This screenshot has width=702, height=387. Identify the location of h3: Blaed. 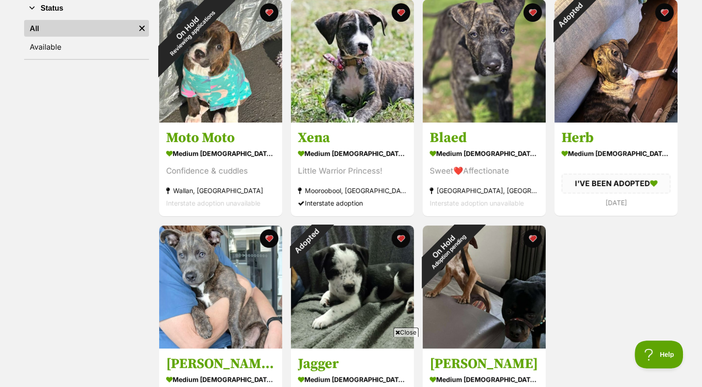
(484, 138).